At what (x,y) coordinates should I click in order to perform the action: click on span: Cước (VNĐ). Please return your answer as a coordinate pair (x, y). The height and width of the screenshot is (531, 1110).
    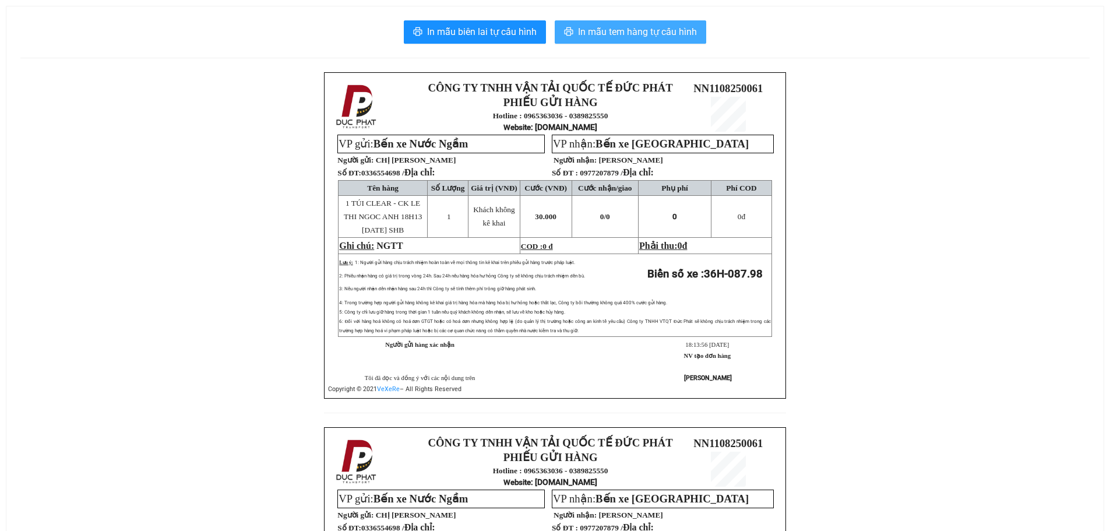
    Looking at the image, I should click on (546, 188).